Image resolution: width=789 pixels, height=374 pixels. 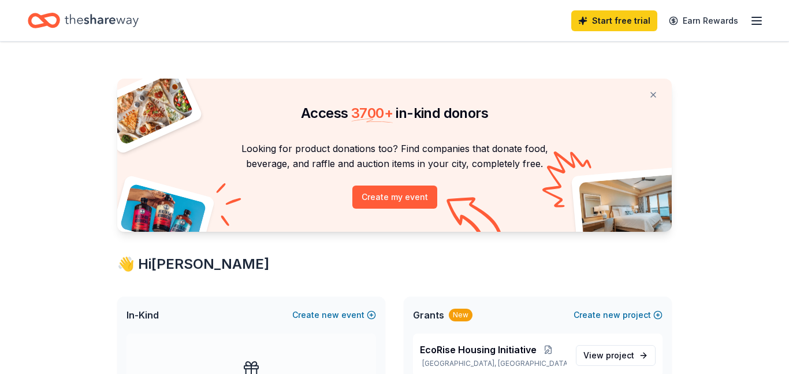 I want to click on span: EcoRise Housing Initiative, so click(x=478, y=349).